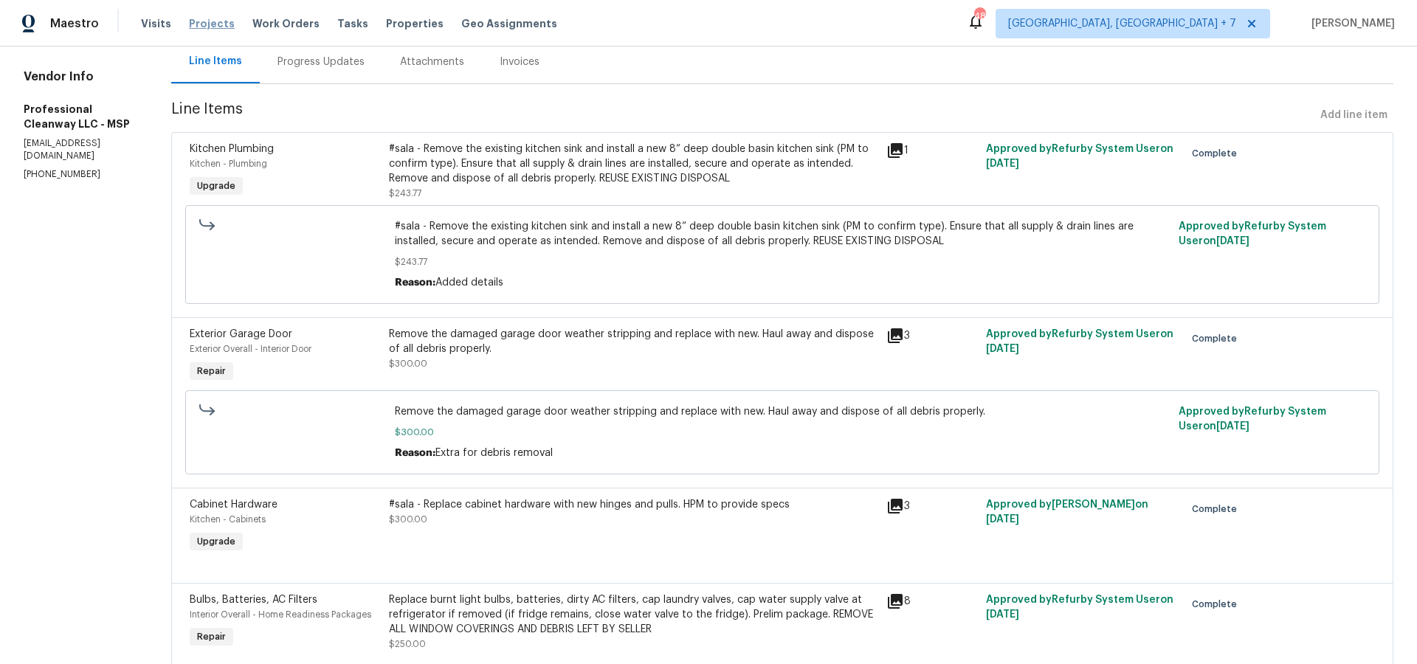  What do you see at coordinates (742, 115) in the screenshot?
I see `span: Line Items` at bounding box center [742, 115].